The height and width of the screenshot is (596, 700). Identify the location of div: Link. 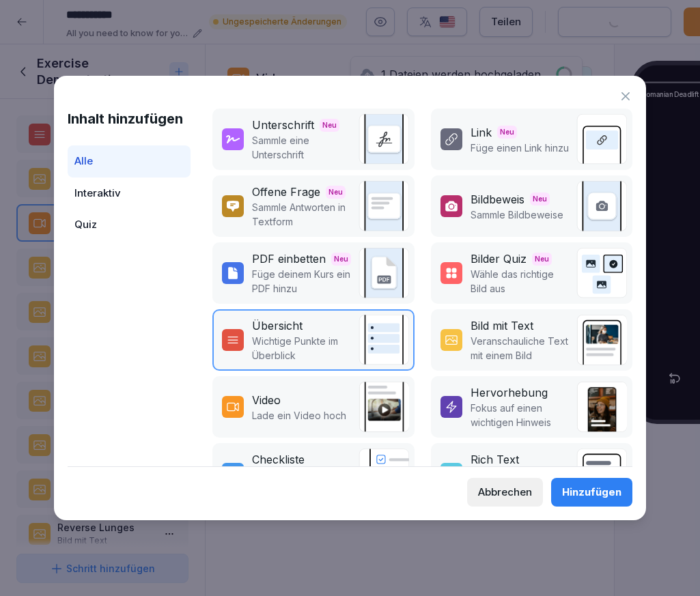
(481, 132).